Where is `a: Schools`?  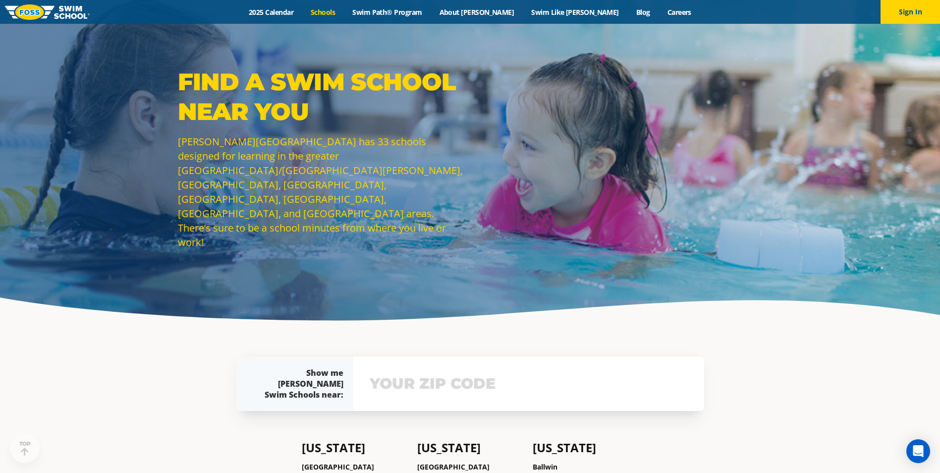 a: Schools is located at coordinates (323, 12).